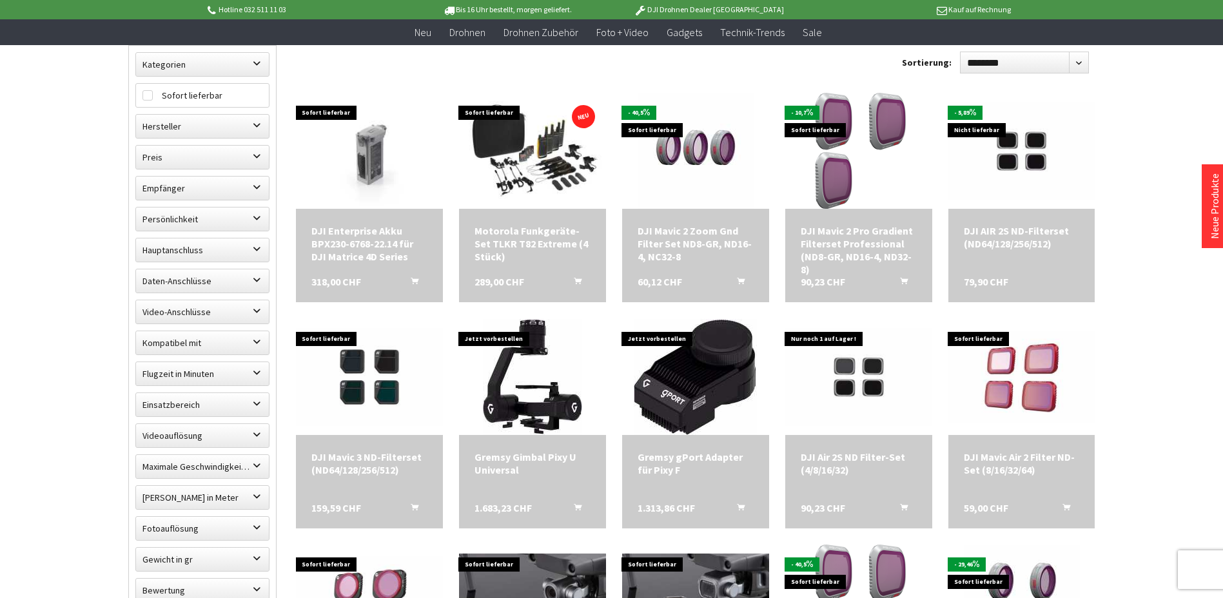  I want to click on span: 60,12 CHF, so click(659, 282).